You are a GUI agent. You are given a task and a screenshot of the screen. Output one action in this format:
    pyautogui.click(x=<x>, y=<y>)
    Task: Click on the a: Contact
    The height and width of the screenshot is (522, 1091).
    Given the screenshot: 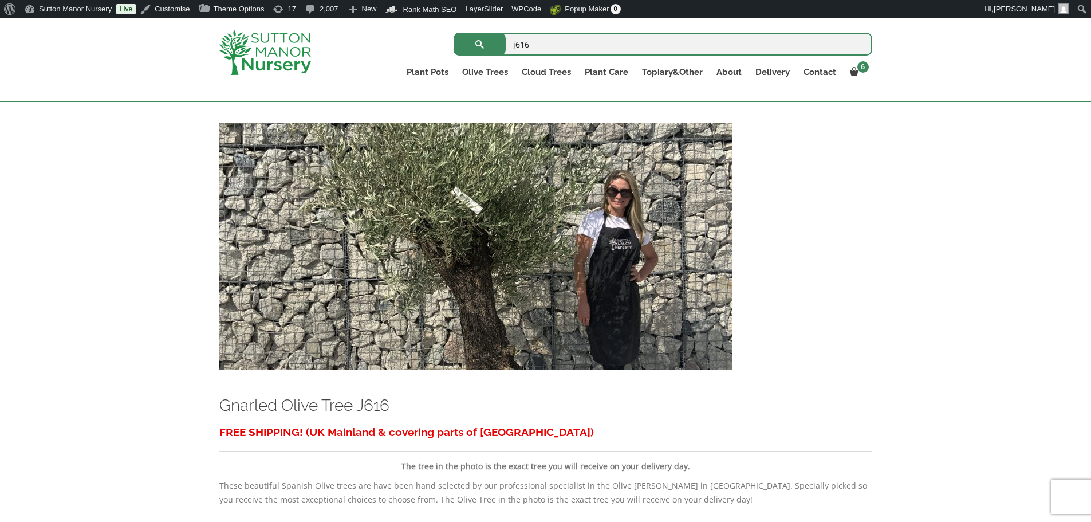 What is the action you would take?
    pyautogui.click(x=819, y=72)
    